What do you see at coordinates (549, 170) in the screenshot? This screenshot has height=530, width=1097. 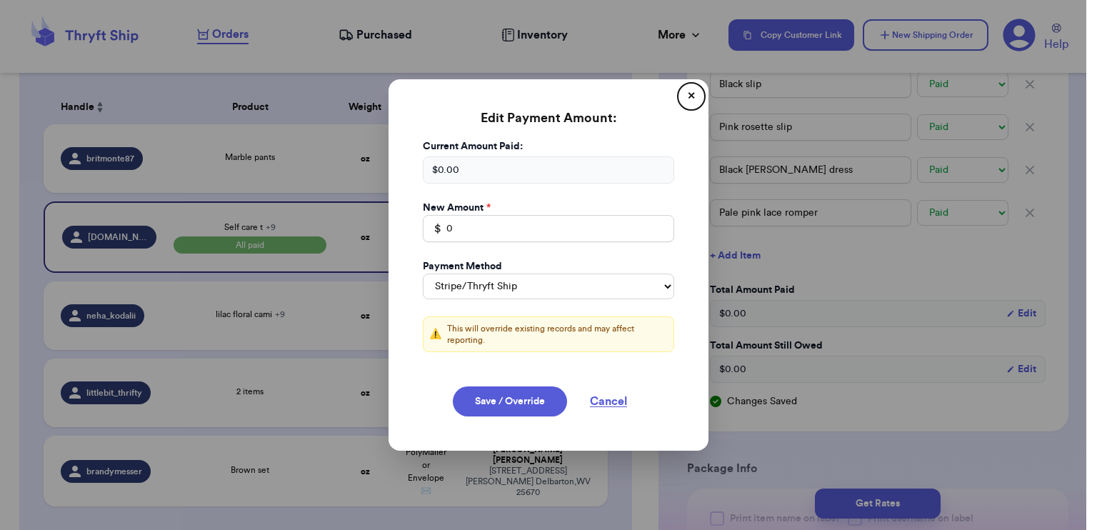 I see `div: $ 0.00` at bounding box center [549, 170].